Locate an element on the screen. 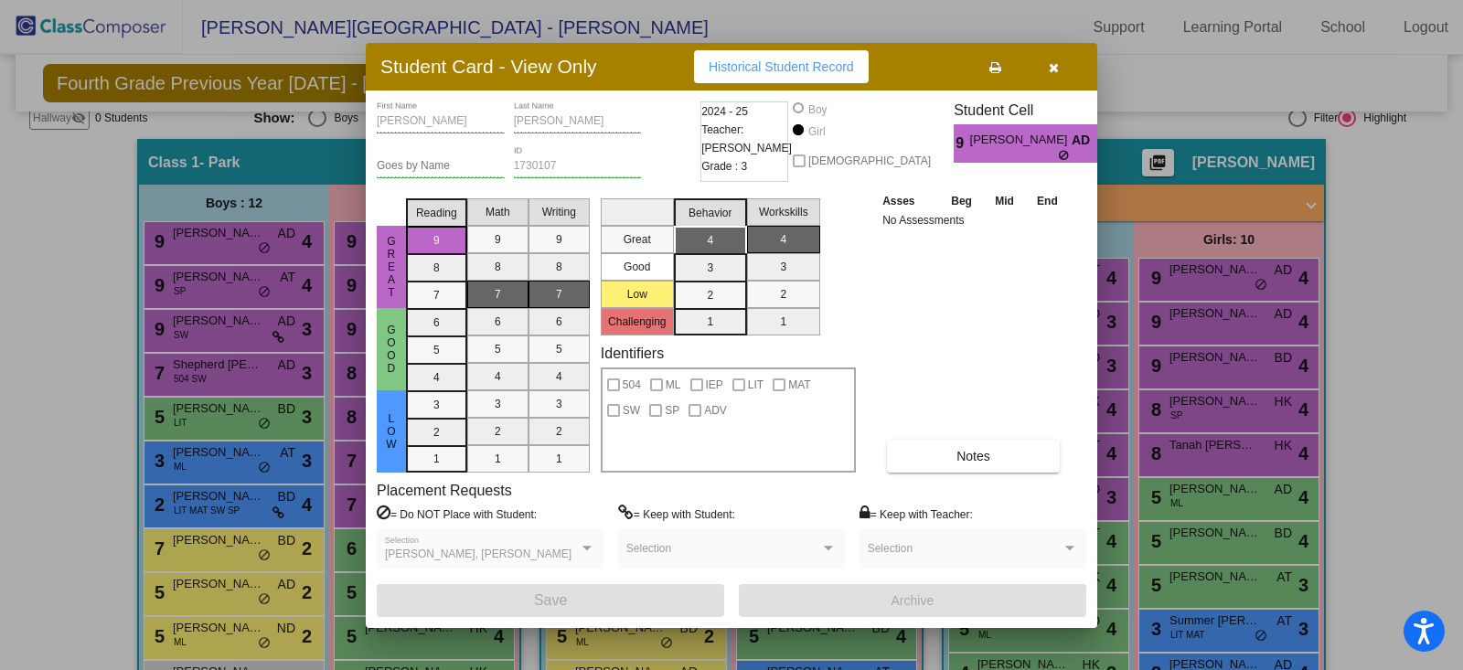  span: IEP is located at coordinates (714, 385).